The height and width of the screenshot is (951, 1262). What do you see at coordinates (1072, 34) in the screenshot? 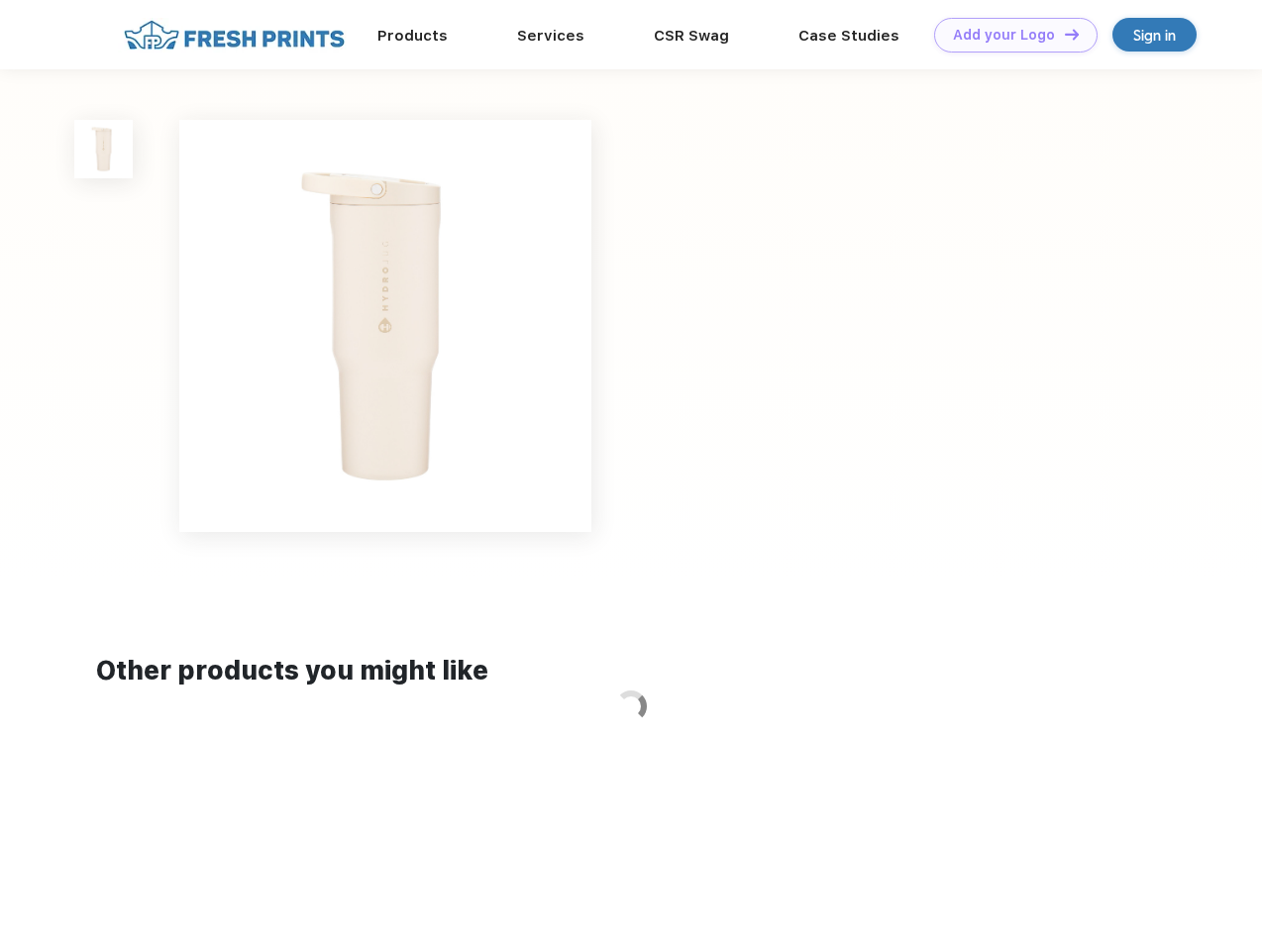
I see `img: DT` at bounding box center [1072, 34].